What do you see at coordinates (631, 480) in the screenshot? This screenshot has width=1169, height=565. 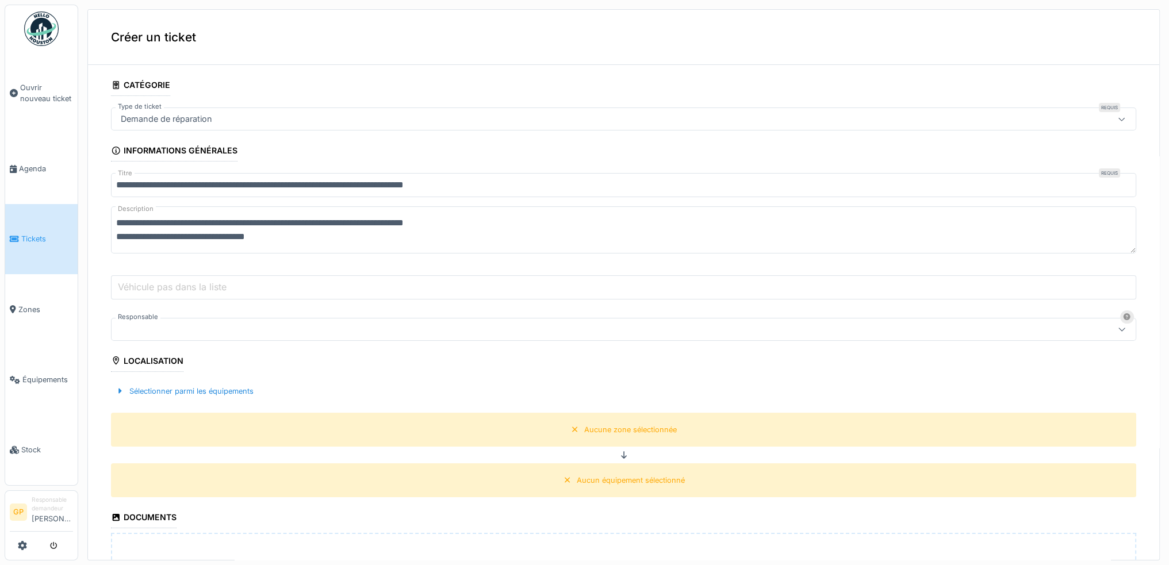 I see `div: Aucun équipement sélectionné` at bounding box center [631, 480].